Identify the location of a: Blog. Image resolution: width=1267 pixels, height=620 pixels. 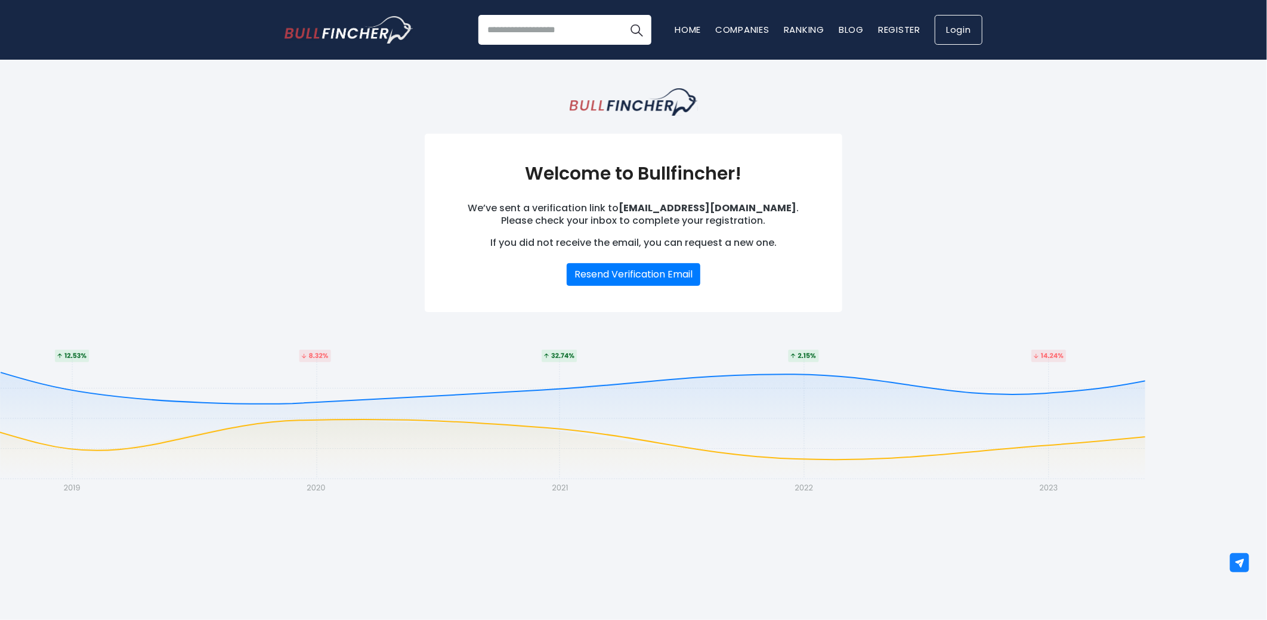
(851, 29).